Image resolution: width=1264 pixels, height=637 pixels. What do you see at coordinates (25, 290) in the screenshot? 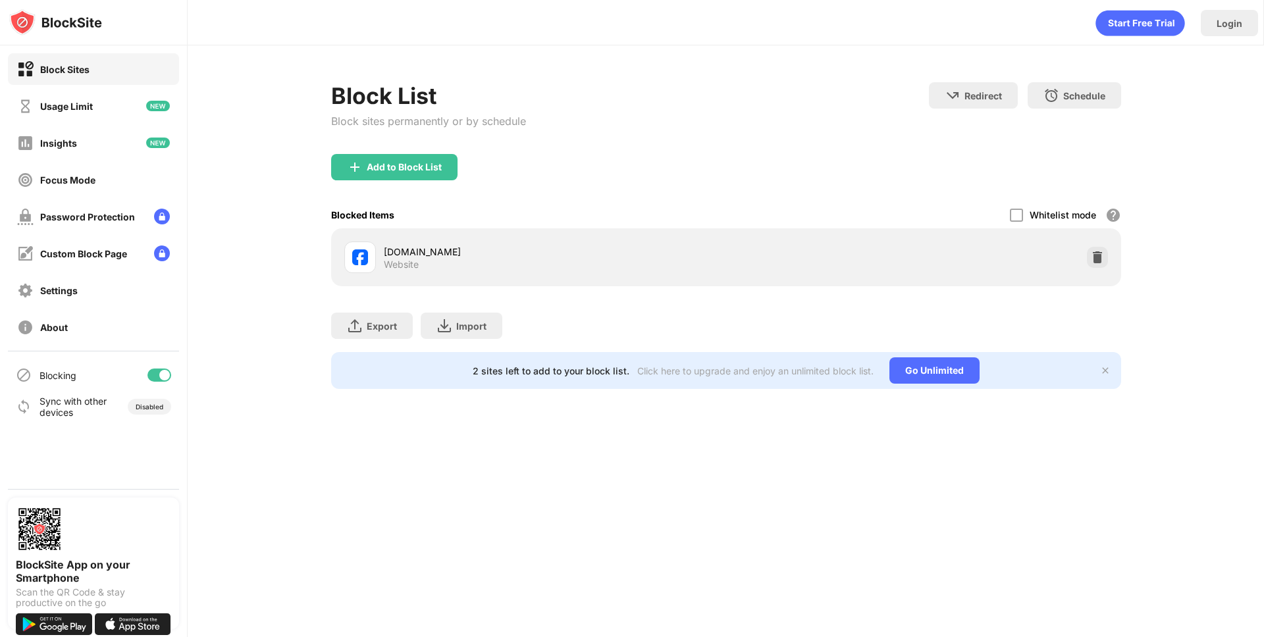
I see `img: settings-off.svg` at bounding box center [25, 290].